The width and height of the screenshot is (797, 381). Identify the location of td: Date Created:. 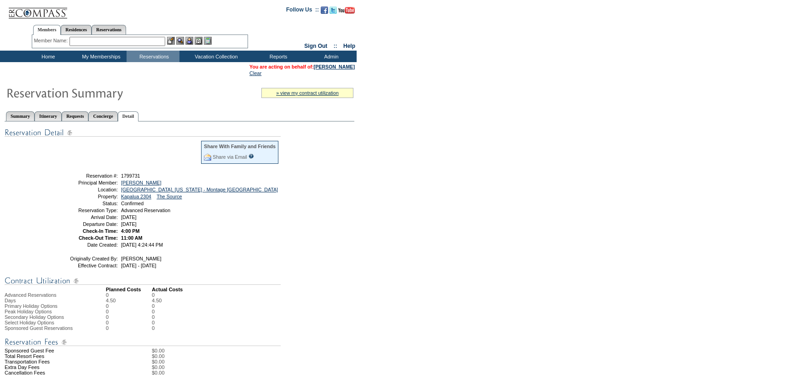
(85, 245).